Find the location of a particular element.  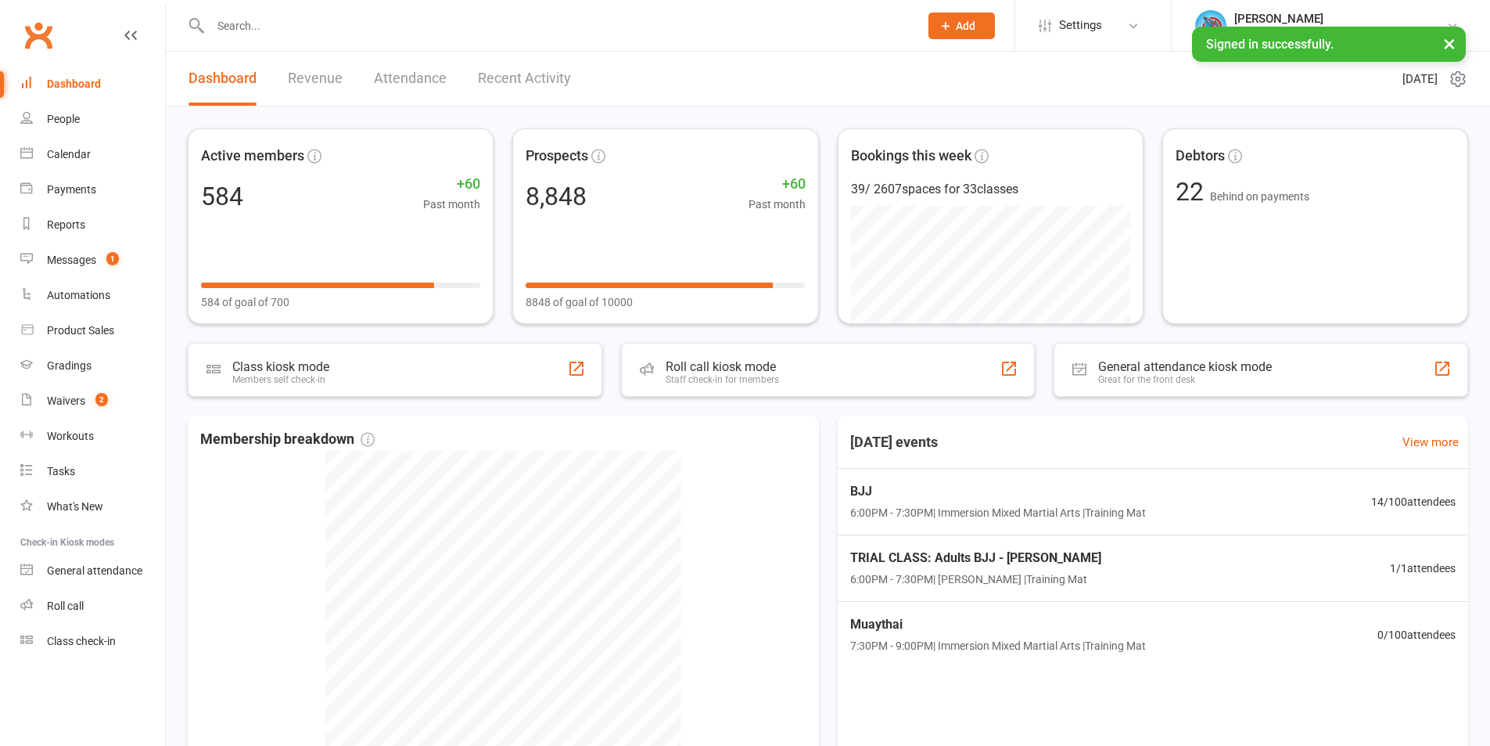

span: Muaythai is located at coordinates (998, 624).